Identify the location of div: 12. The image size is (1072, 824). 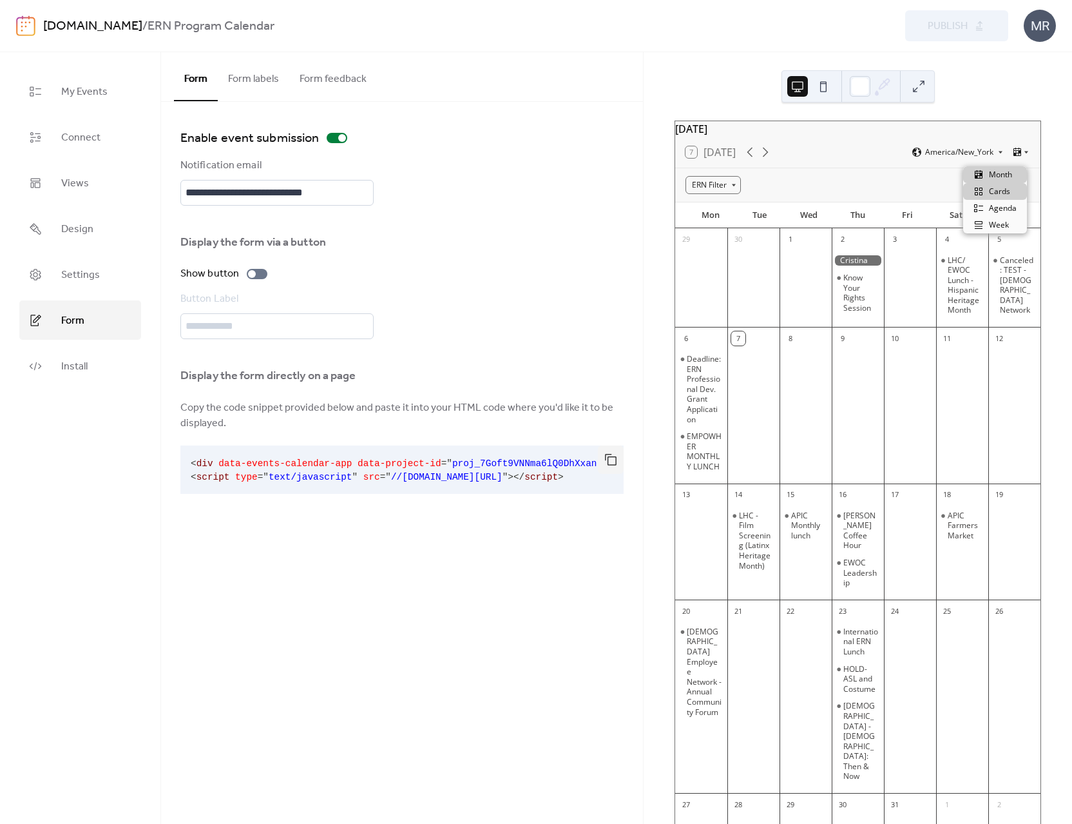
(1000, 338).